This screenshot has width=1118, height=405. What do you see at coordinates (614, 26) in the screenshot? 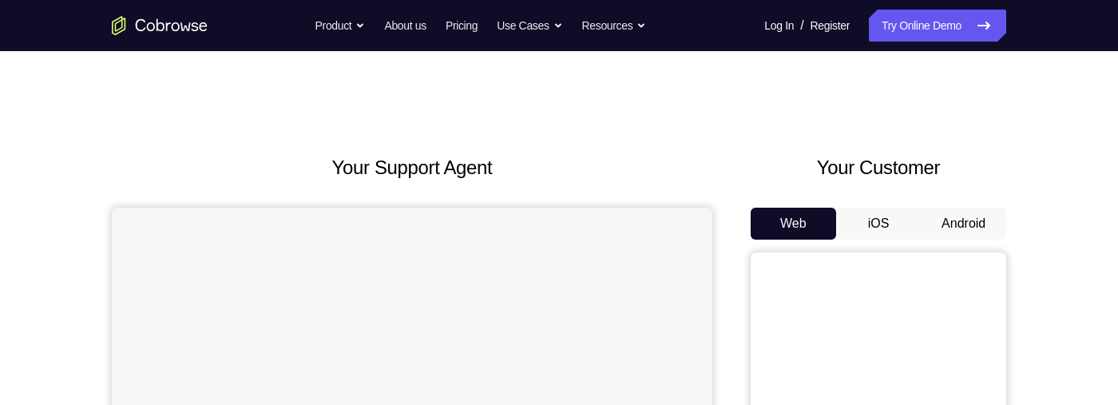
I see `button: Resources` at bounding box center [614, 26].